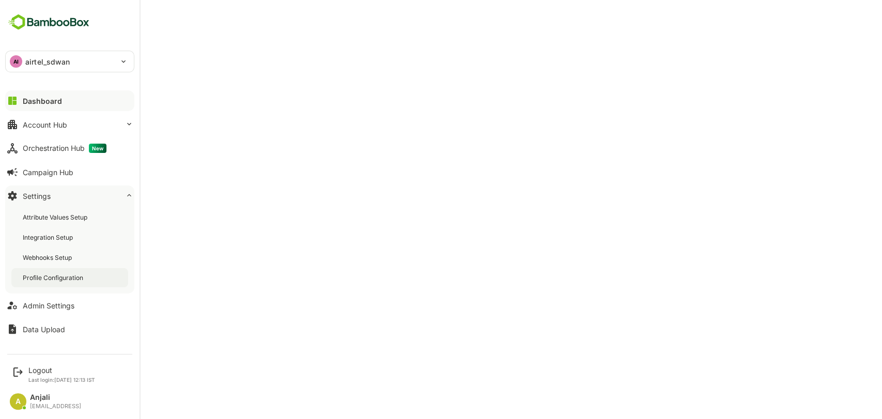  What do you see at coordinates (70, 172) in the screenshot?
I see `button: Campaign Hub` at bounding box center [70, 172].